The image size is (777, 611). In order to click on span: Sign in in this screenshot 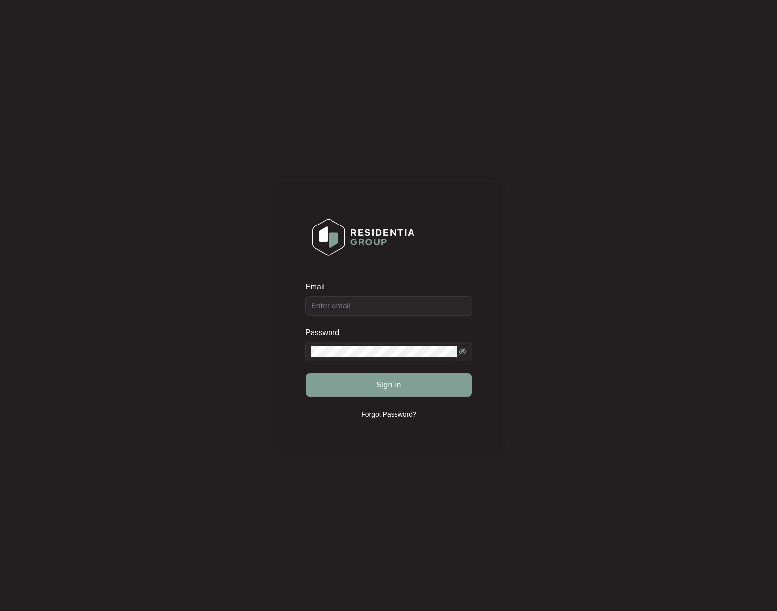, I will do `click(389, 385)`.